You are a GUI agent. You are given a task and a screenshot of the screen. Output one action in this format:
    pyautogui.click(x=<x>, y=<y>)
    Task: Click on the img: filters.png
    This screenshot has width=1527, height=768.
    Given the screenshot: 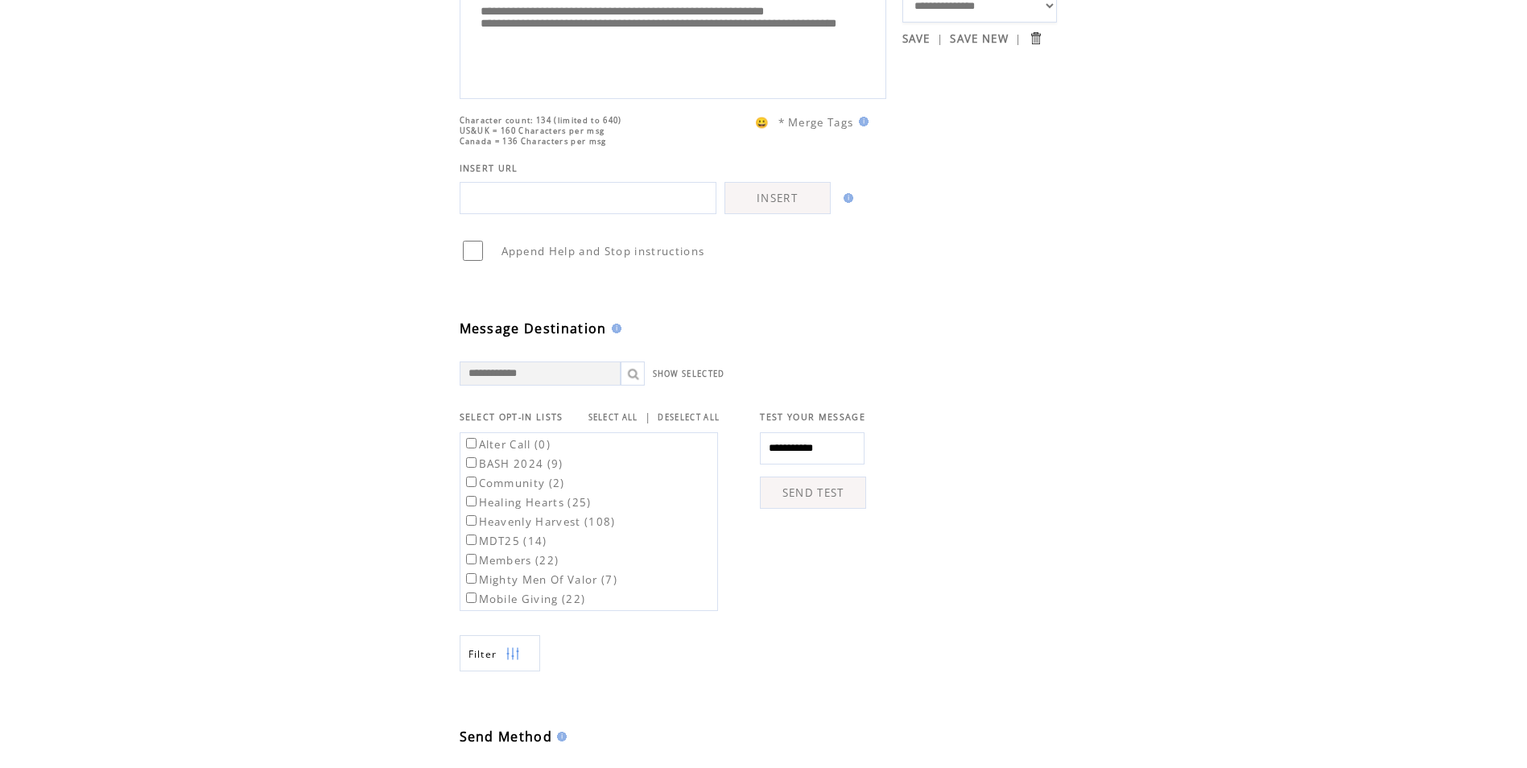 What is the action you would take?
    pyautogui.click(x=513, y=654)
    